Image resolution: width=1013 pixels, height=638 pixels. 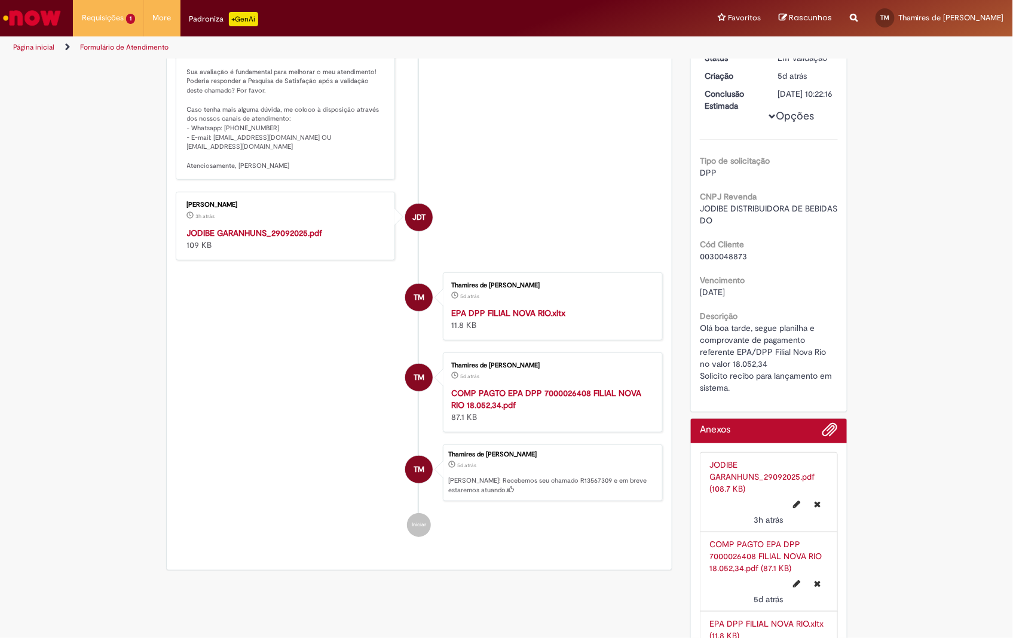 I want to click on a: EPA DPP FILIAL NOVA RIO.xltx, so click(x=508, y=313).